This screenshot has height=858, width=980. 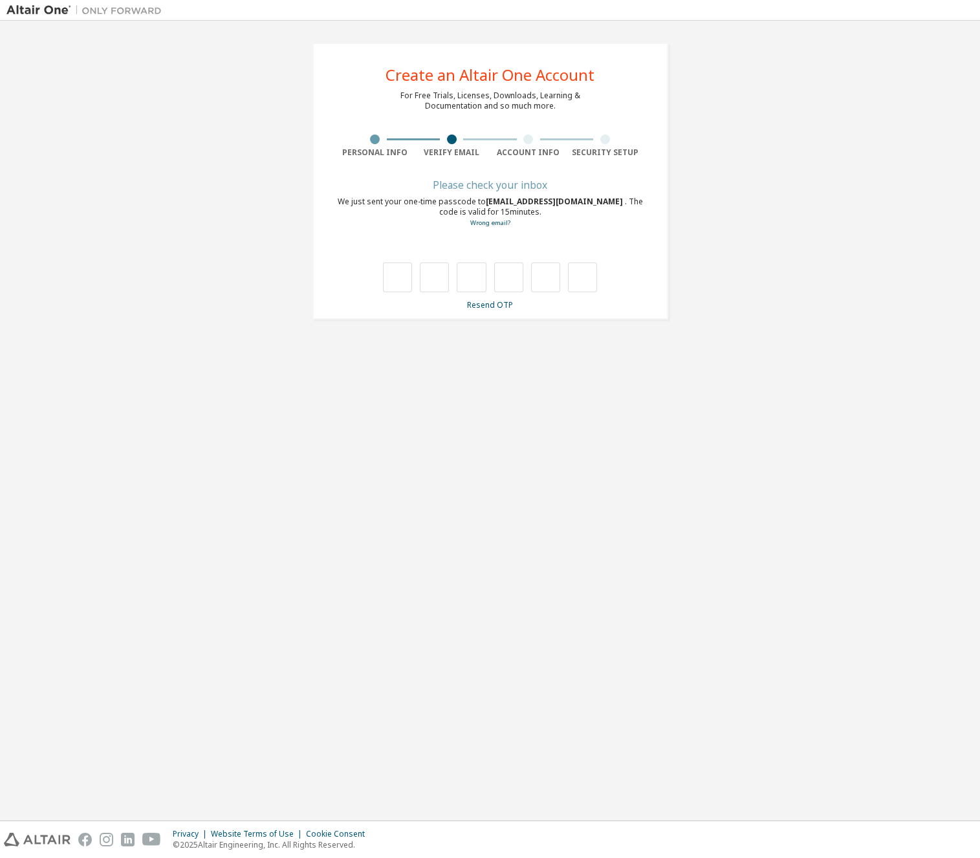 I want to click on p: © 2025 Altair Engineering, Inc. All Rights Reserved., so click(x=272, y=845).